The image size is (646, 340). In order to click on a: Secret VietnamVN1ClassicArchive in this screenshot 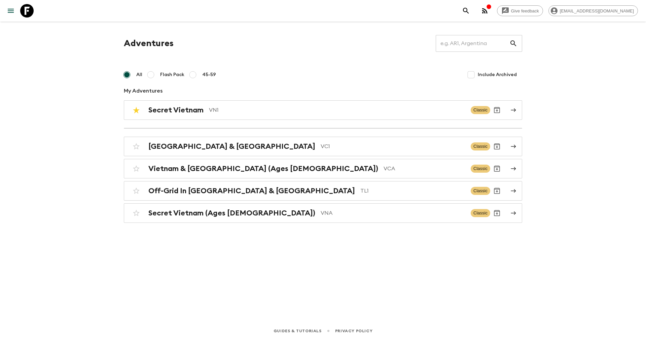, I will do `click(323, 110)`.